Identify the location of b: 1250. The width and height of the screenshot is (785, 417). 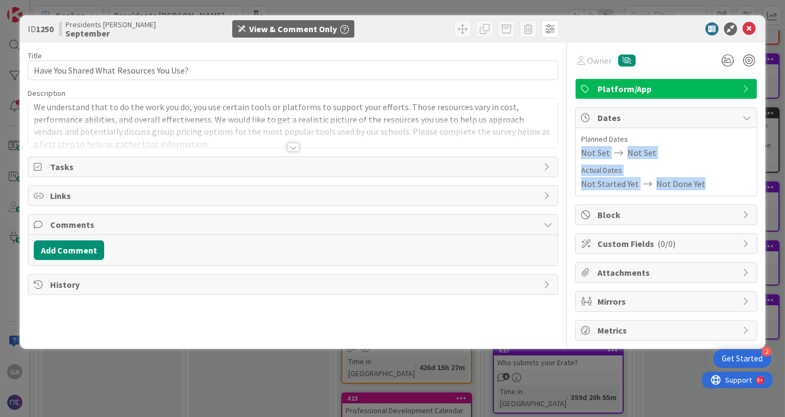
(45, 29).